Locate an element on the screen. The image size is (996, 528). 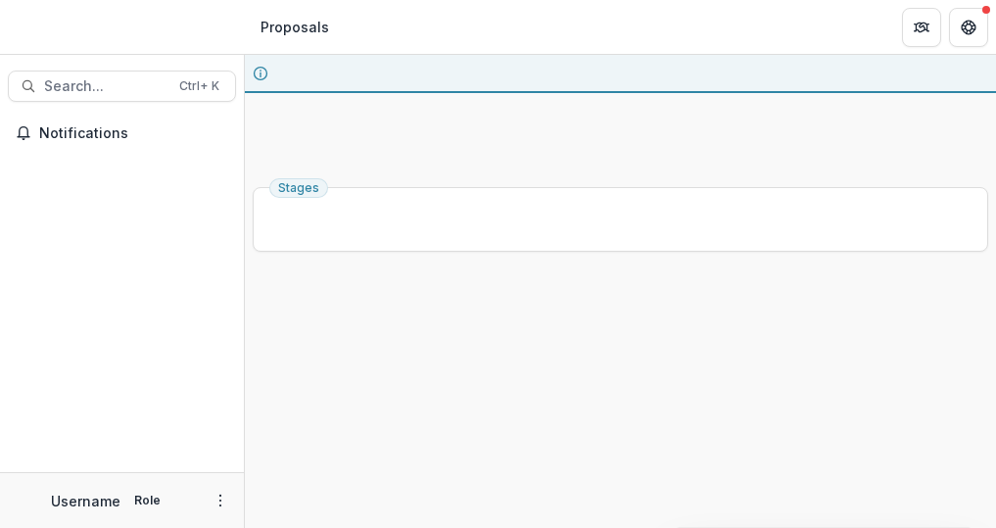
button: Get Help is located at coordinates (968, 27).